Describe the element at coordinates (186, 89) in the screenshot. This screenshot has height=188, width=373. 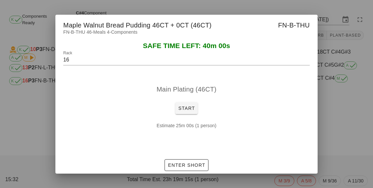
I see `div: Main Plating (46CT)` at that location.